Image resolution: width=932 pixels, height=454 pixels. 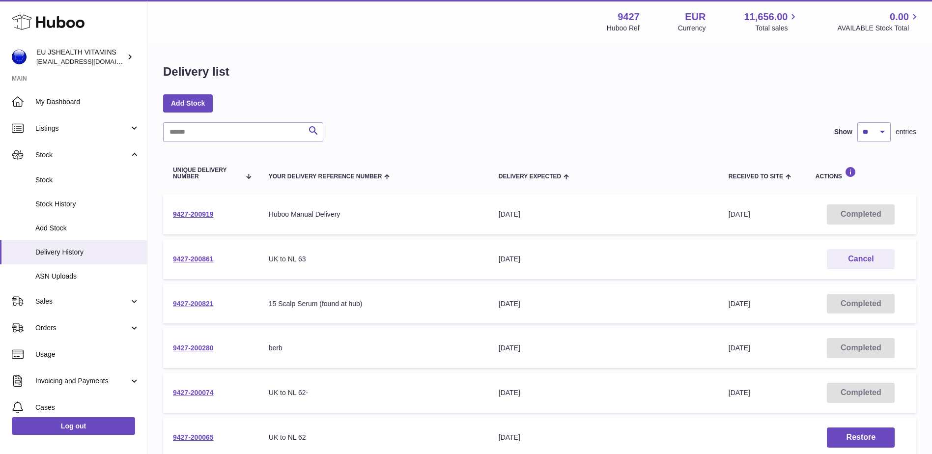 I want to click on span: Stock History, so click(x=87, y=204).